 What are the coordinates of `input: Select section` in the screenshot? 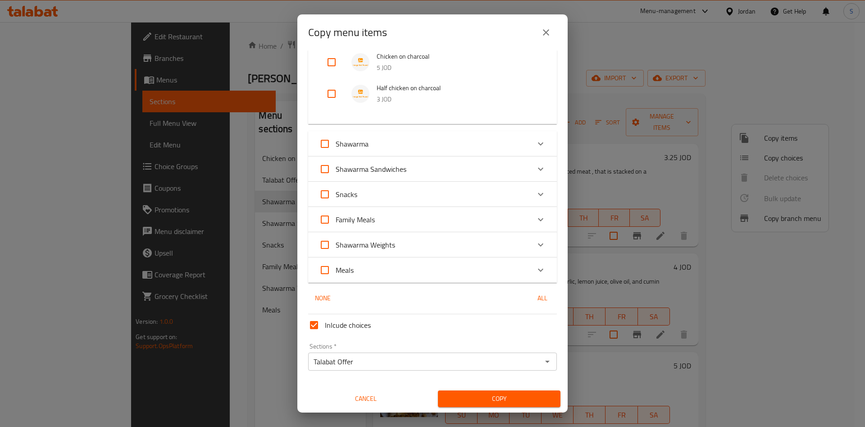 It's located at (425, 361).